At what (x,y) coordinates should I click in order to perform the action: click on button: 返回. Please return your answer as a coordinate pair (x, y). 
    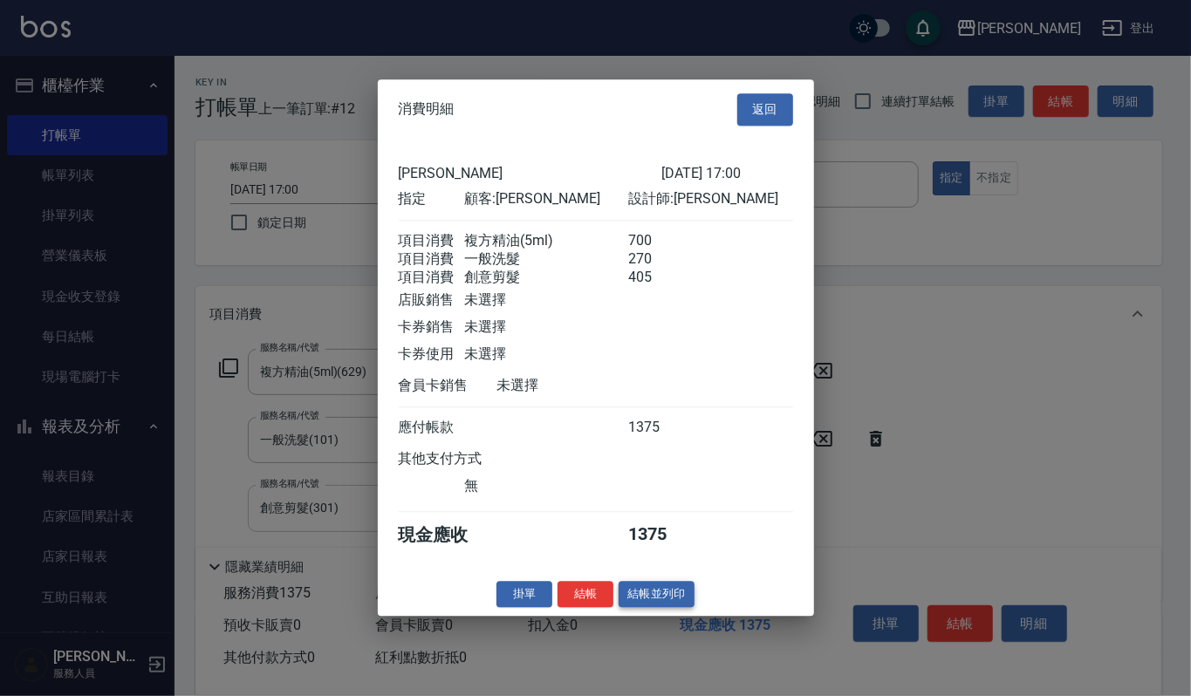
    Looking at the image, I should click on (765, 109).